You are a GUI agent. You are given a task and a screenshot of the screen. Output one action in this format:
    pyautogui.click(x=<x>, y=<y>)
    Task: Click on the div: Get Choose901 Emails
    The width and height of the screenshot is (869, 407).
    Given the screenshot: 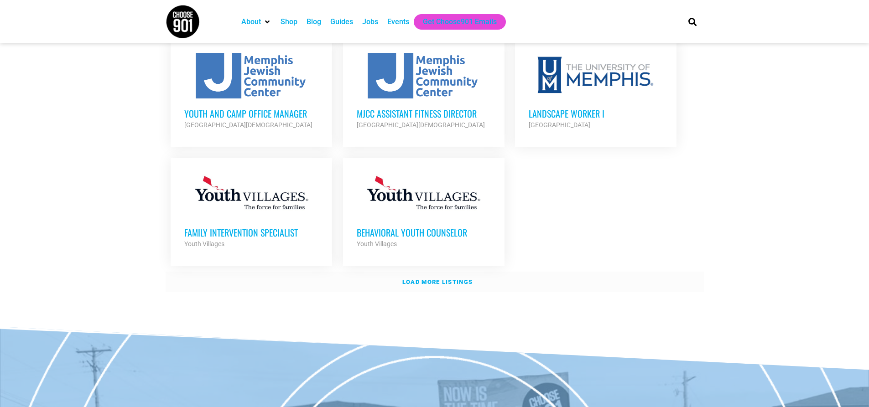 What is the action you would take?
    pyautogui.click(x=460, y=22)
    